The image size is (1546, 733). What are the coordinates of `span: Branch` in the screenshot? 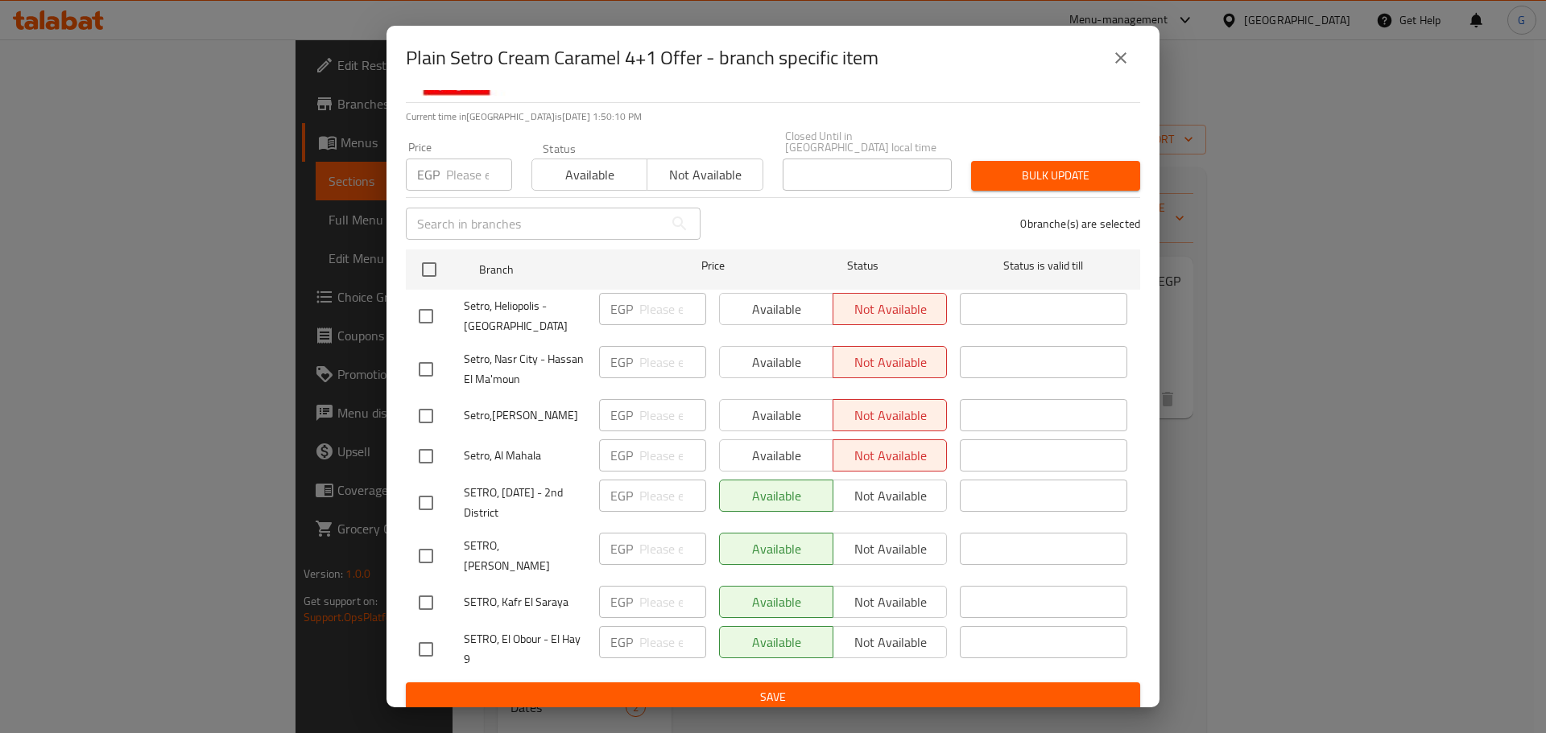 It's located at (563, 270).